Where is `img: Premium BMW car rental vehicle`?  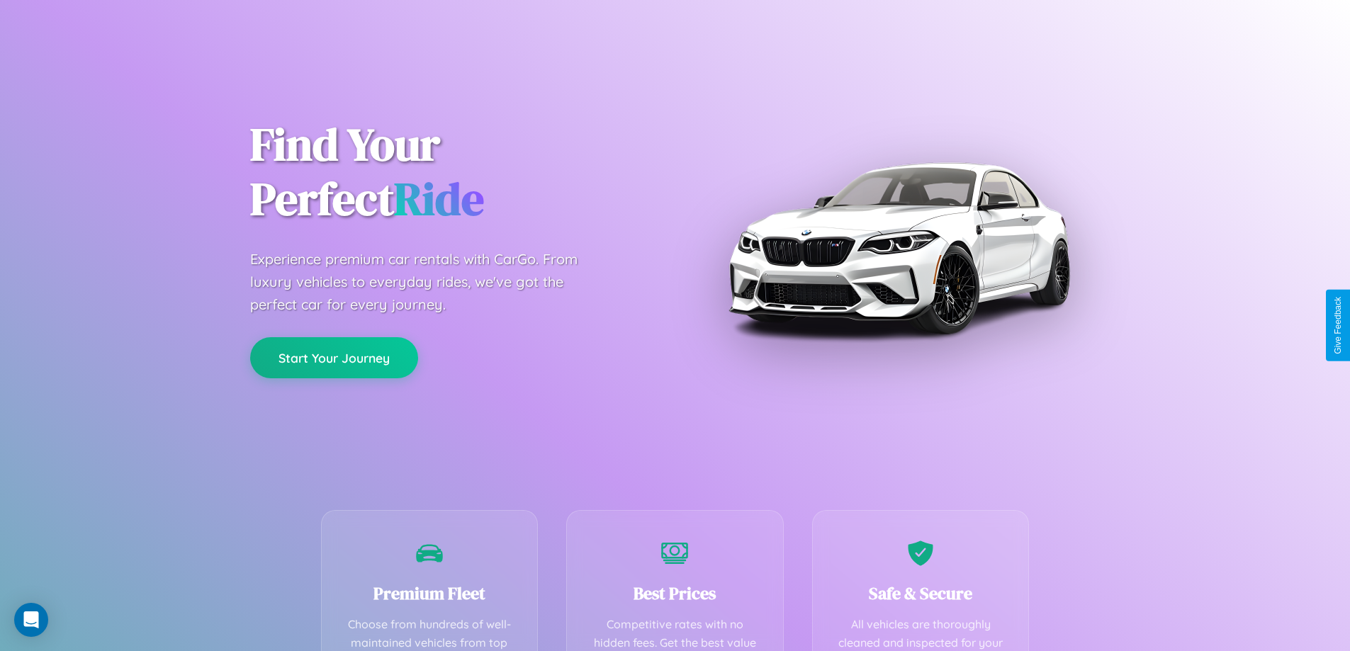
img: Premium BMW car rental vehicle is located at coordinates (899, 248).